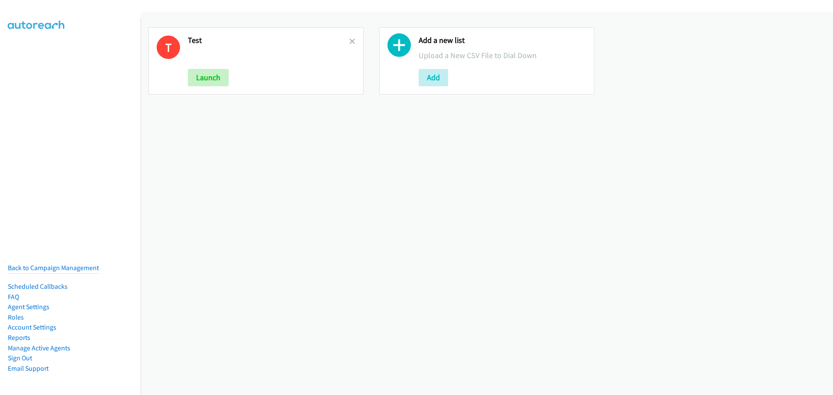  I want to click on a: Manage Active Agents, so click(39, 348).